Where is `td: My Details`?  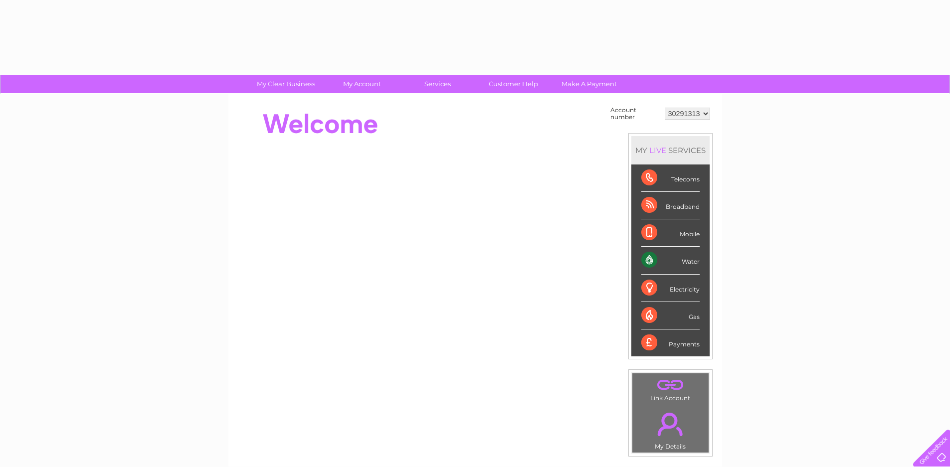 td: My Details is located at coordinates (670, 429).